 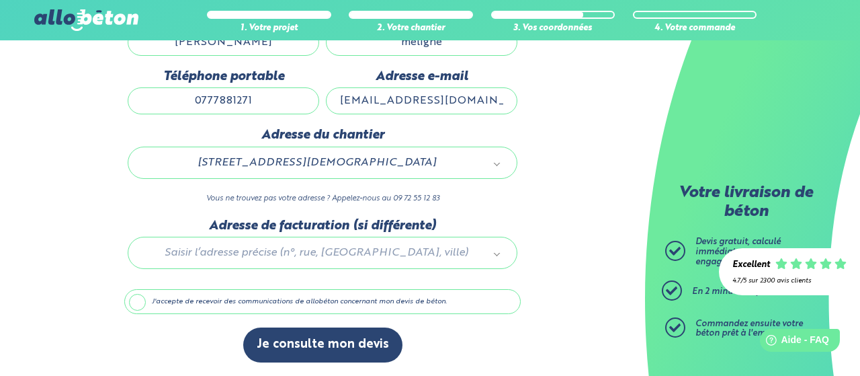 What do you see at coordinates (323, 302) in the screenshot?
I see `label: J'accepte de recevoir des communications de allobéton concernant mon devis de béton.` at bounding box center [323, 302].